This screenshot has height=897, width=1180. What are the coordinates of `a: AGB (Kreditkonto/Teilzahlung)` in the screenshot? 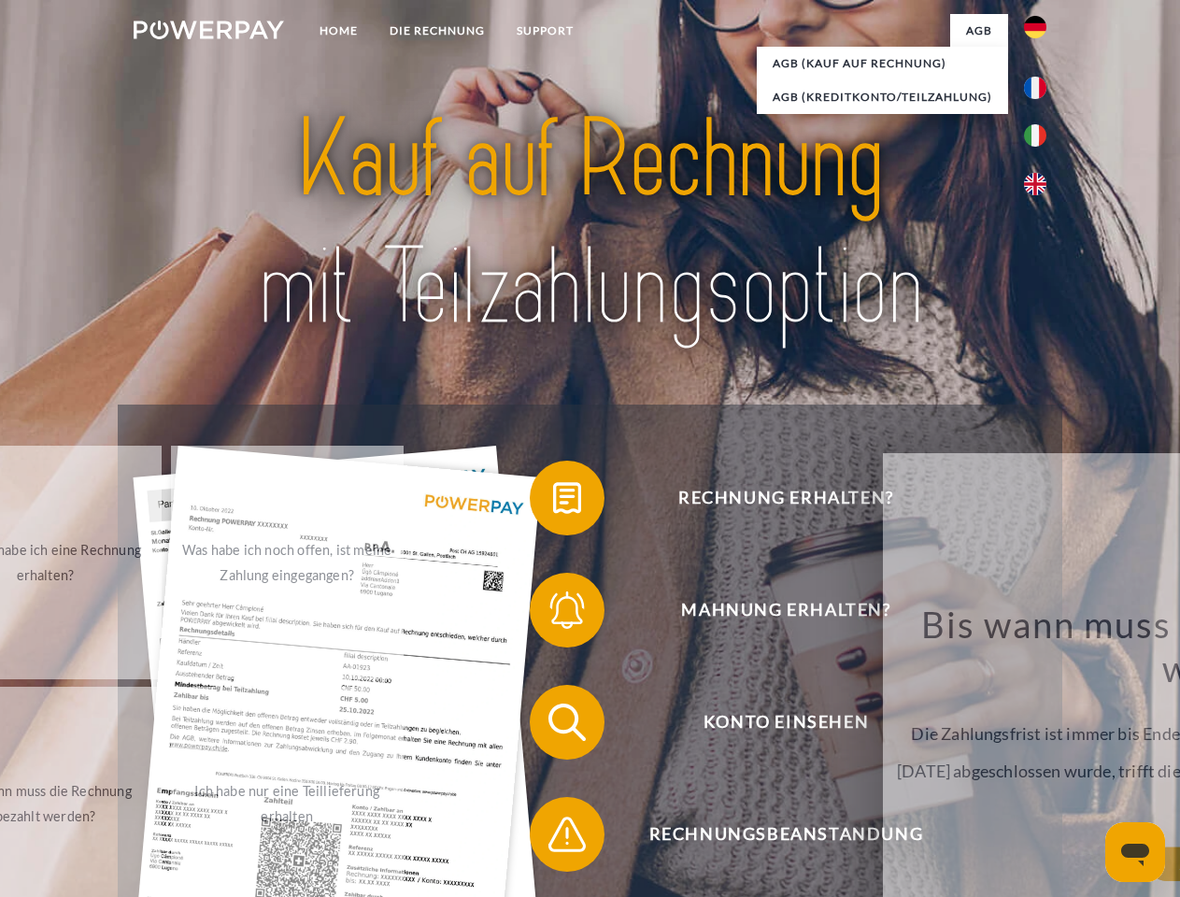 It's located at (882, 97).